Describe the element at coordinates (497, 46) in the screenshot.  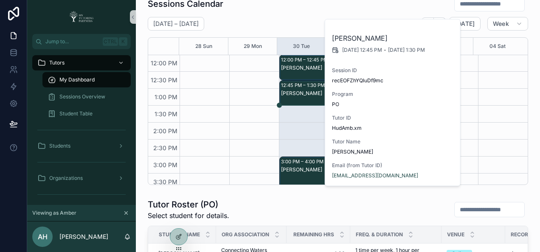
I see `button: 04 Sat` at that location.